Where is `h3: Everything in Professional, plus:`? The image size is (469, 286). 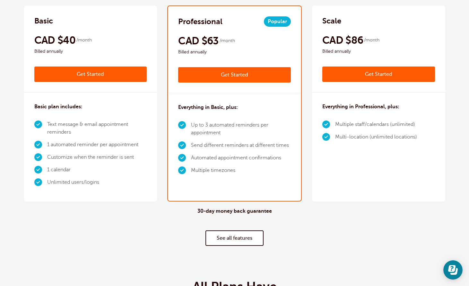
h3: Everything in Professional, plus: is located at coordinates (361, 107).